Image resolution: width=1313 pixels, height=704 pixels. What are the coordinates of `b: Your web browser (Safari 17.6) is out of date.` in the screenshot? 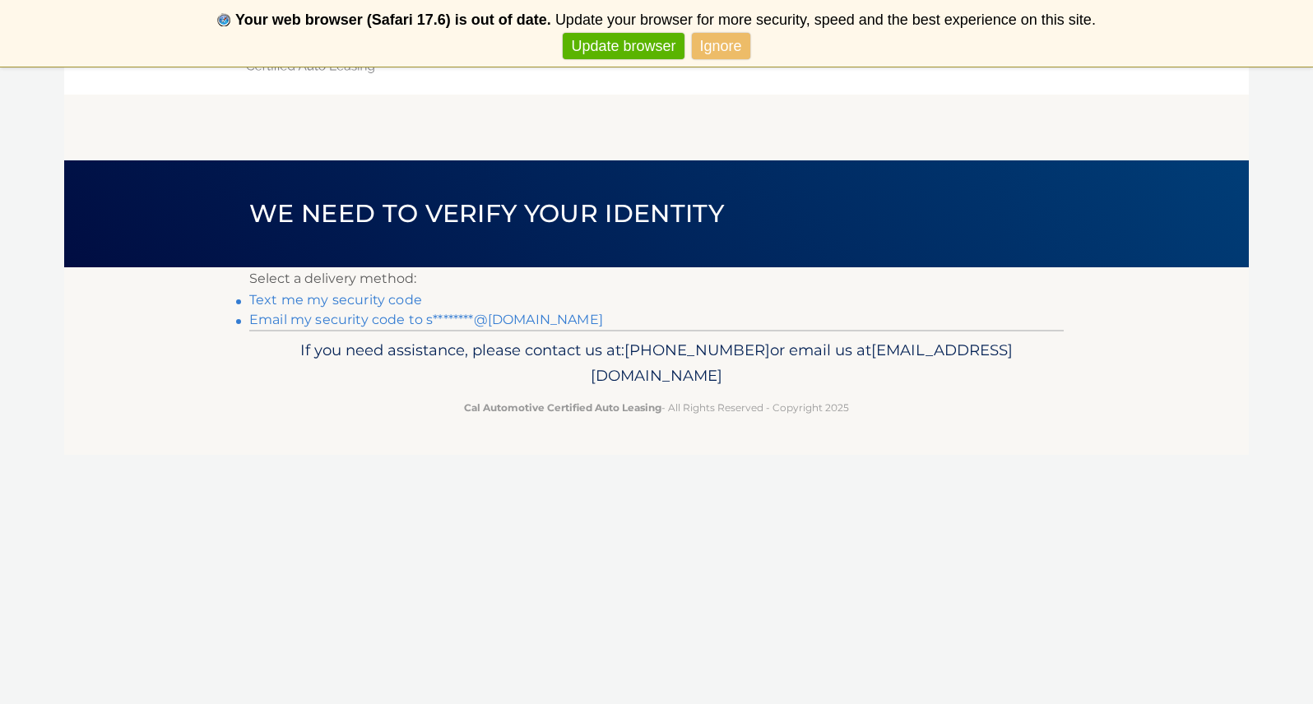 It's located at (393, 20).